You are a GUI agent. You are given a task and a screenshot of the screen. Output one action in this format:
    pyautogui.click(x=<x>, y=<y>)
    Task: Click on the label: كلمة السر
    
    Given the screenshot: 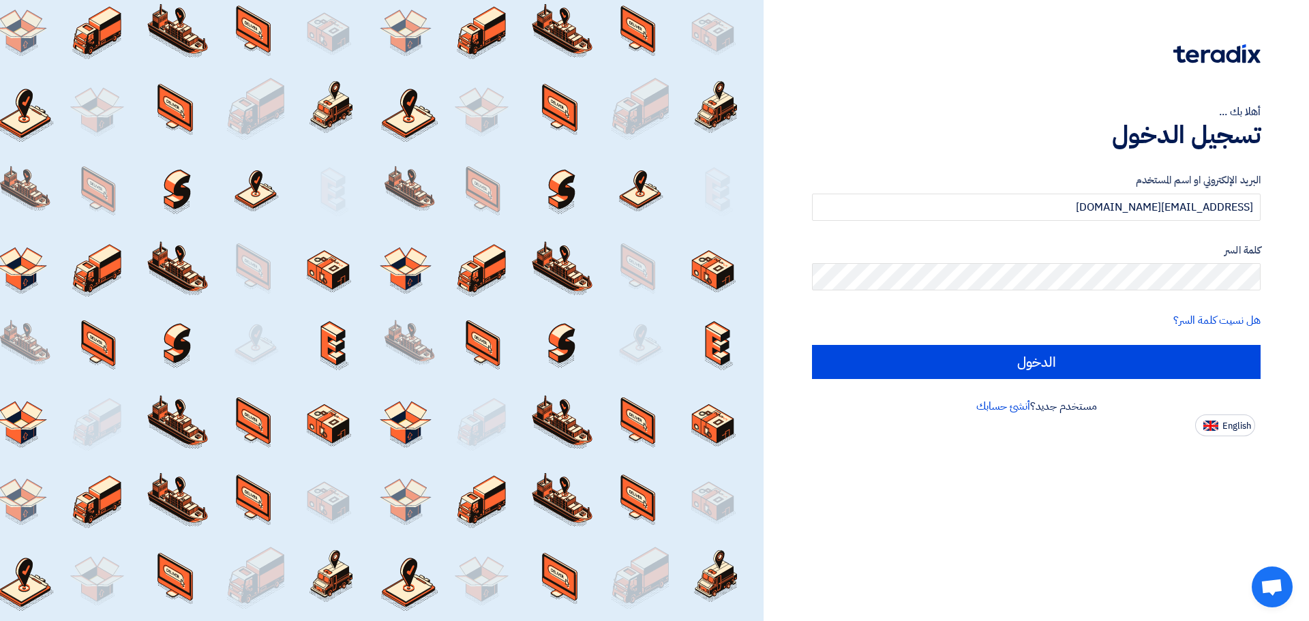 What is the action you would take?
    pyautogui.click(x=1036, y=250)
    